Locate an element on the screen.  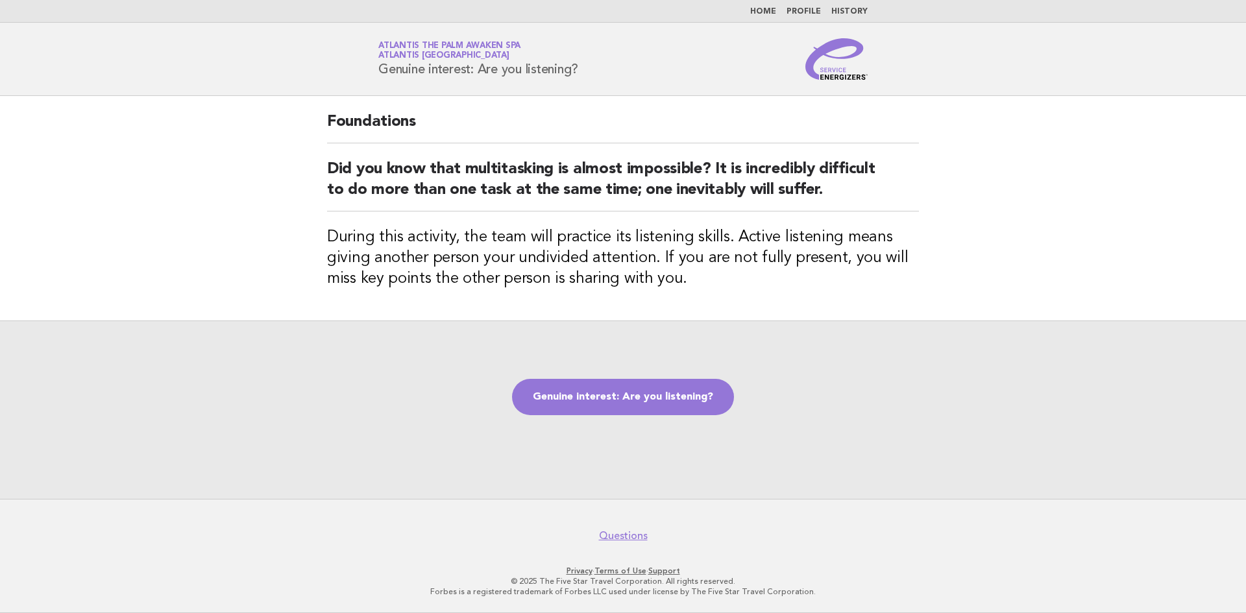
a: History is located at coordinates (850, 12).